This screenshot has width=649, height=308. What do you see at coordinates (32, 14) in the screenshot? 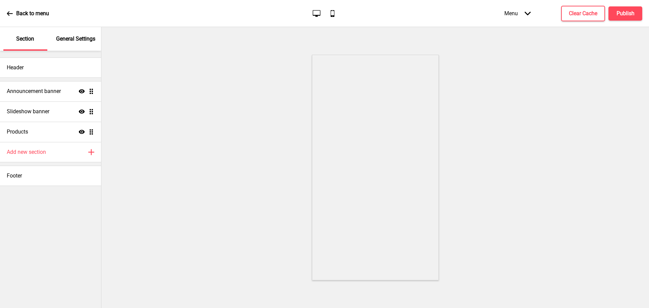
I see `p: Back to menu` at bounding box center [32, 14].